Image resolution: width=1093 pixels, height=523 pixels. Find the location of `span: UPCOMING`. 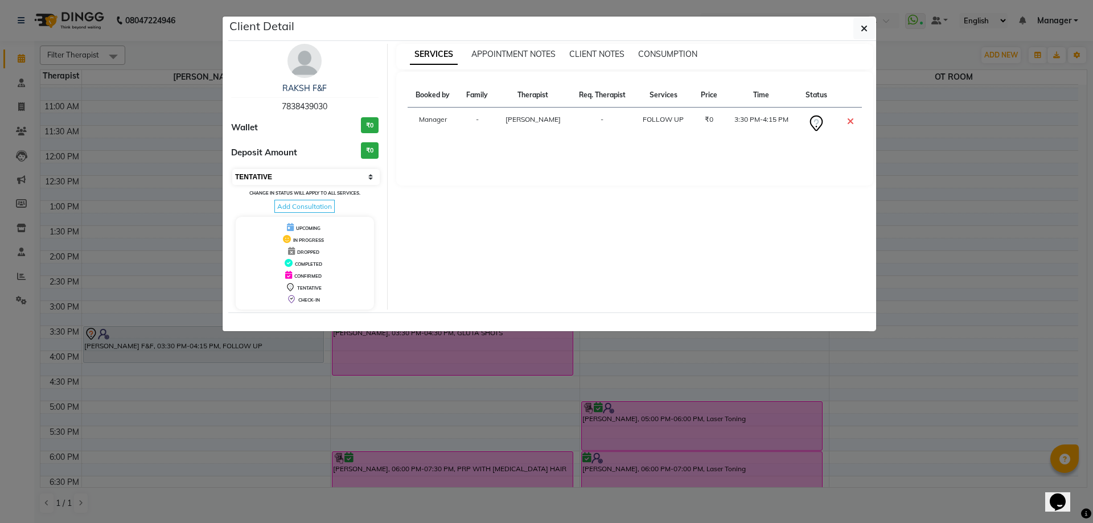

span: UPCOMING is located at coordinates (308, 228).